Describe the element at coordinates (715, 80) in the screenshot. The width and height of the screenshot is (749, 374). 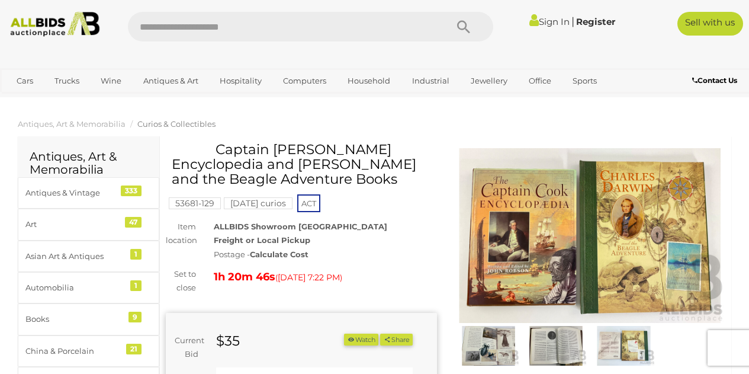
I see `b: Contact Us` at that location.